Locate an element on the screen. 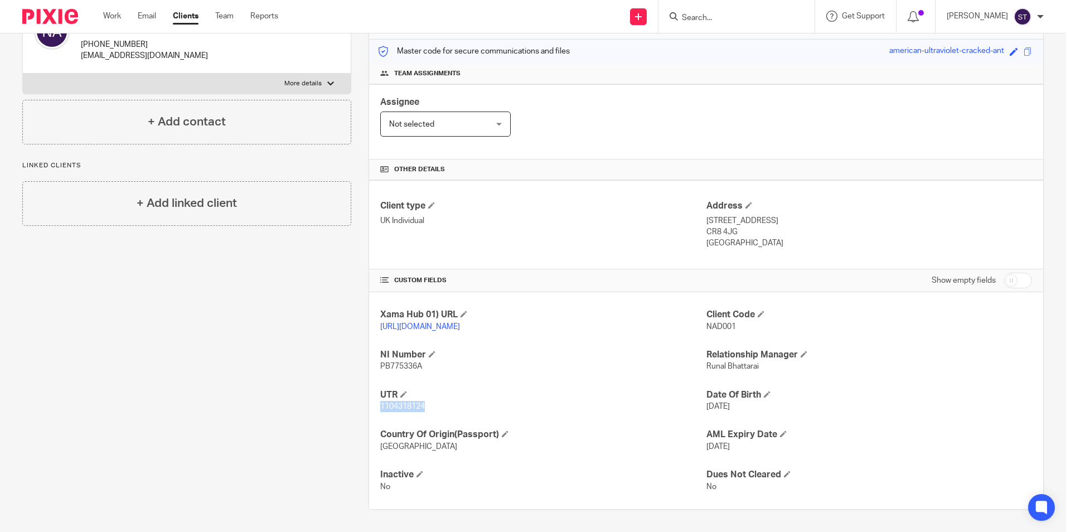  a: Email is located at coordinates (147, 16).